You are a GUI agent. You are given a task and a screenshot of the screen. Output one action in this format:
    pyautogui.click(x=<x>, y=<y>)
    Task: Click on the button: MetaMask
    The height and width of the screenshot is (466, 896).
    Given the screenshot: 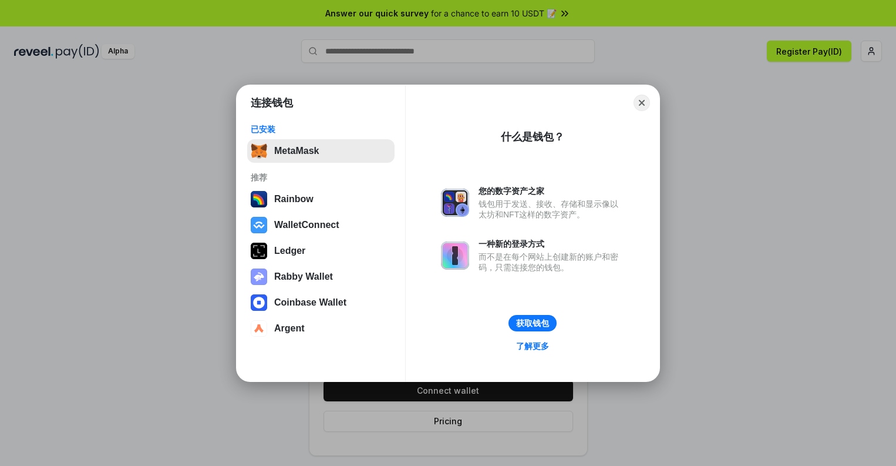 What is the action you would take?
    pyautogui.click(x=321, y=151)
    